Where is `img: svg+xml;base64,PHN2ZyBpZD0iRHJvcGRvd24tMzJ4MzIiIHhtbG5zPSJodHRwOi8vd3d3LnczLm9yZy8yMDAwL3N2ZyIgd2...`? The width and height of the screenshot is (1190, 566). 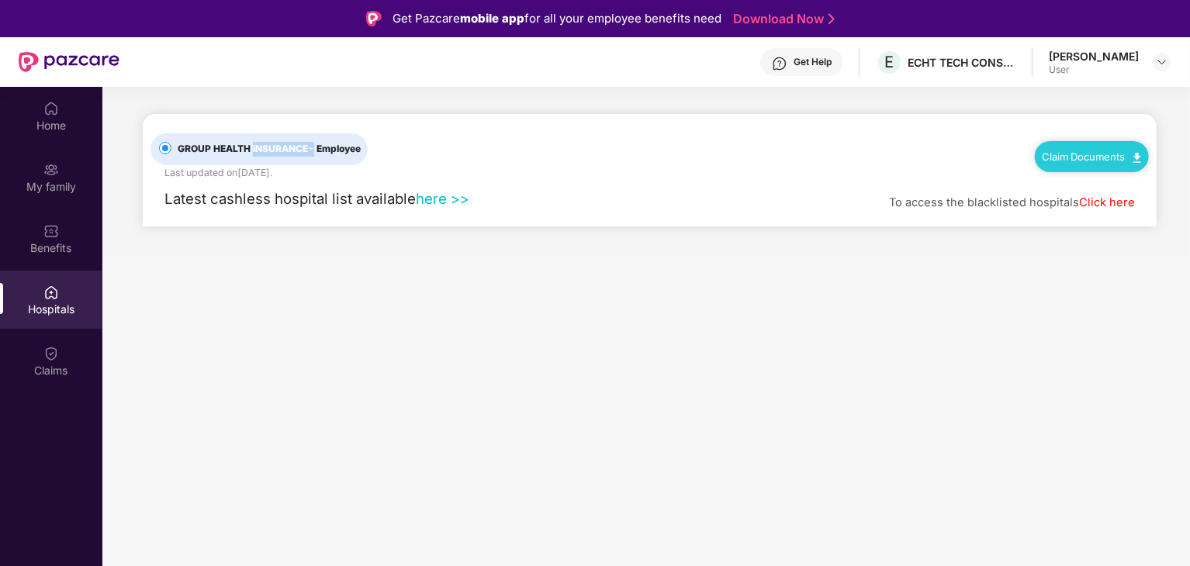
img: svg+xml;base64,PHN2ZyBpZD0iRHJvcGRvd24tMzJ4MzIiIHhtbG5zPSJodHRwOi8vd3d3LnczLm9yZy8yMDAwL3N2ZyIgd2... is located at coordinates (1162, 62).